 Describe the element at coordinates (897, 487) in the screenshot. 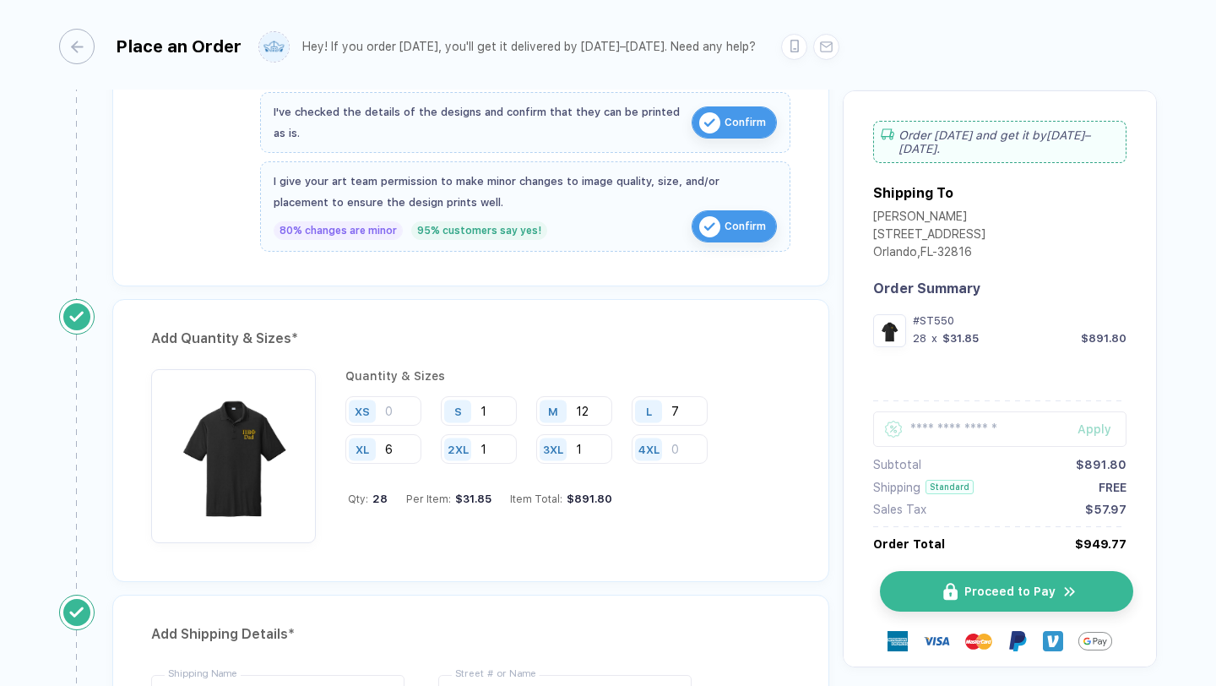

I see `div: Shipping` at that location.